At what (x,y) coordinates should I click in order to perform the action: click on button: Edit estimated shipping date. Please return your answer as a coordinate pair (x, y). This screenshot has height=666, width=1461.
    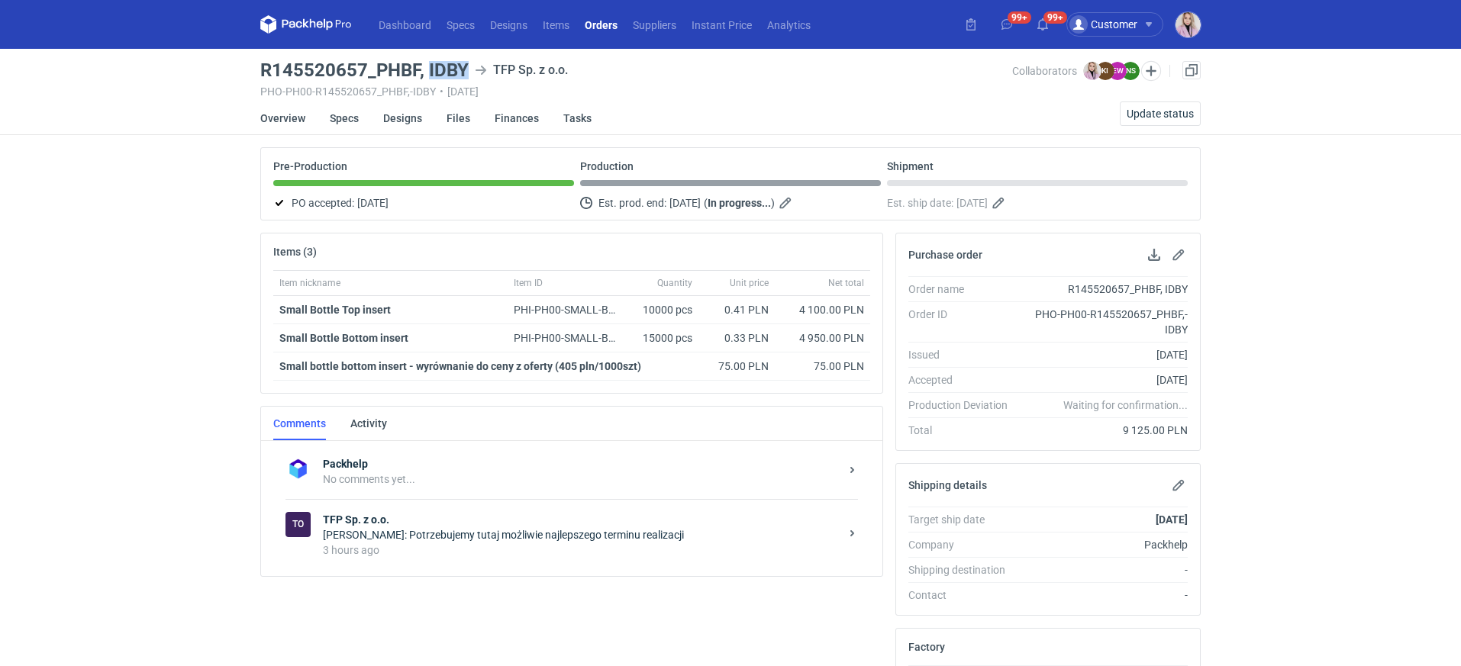
    Looking at the image, I should click on (1000, 203).